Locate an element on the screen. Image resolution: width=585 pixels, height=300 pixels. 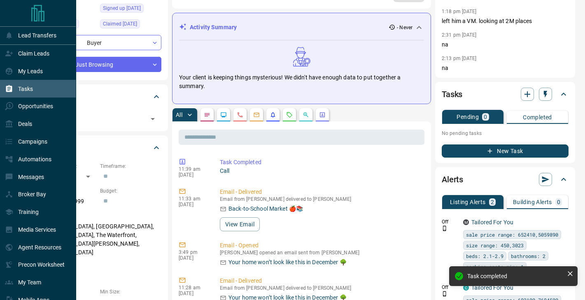
p: 3:49 pm is located at coordinates (193, 253).